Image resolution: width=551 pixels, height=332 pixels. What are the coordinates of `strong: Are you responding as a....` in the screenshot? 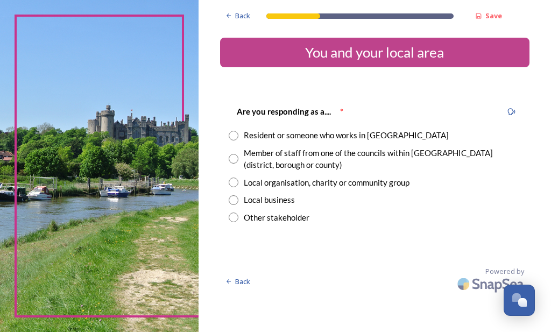 It's located at (284, 111).